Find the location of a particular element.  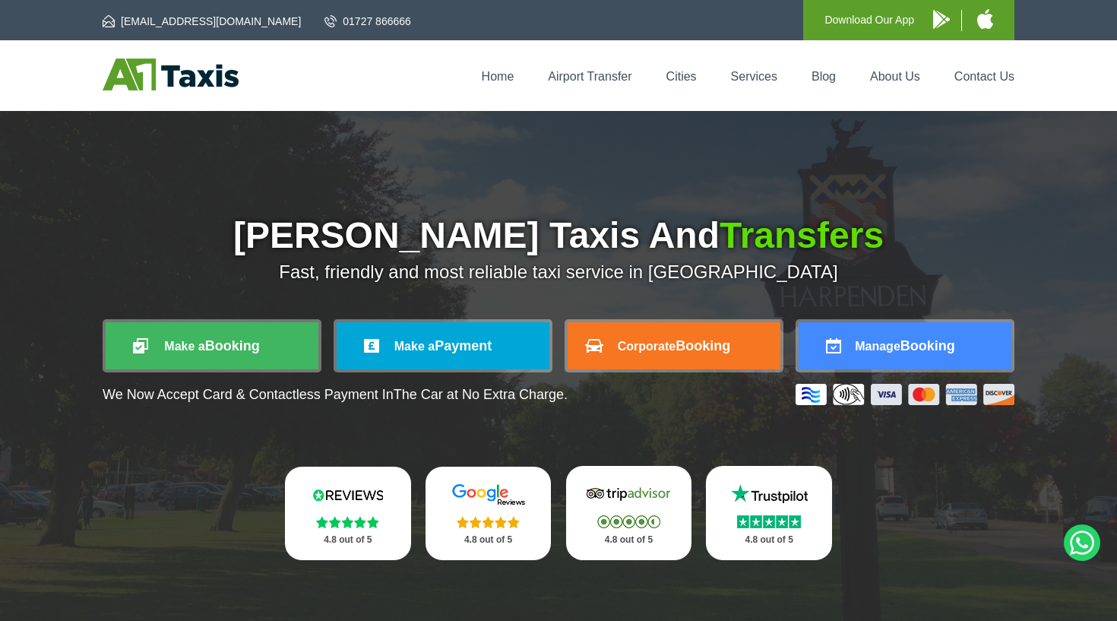

img: A1 Taxis Android App is located at coordinates (941, 19).